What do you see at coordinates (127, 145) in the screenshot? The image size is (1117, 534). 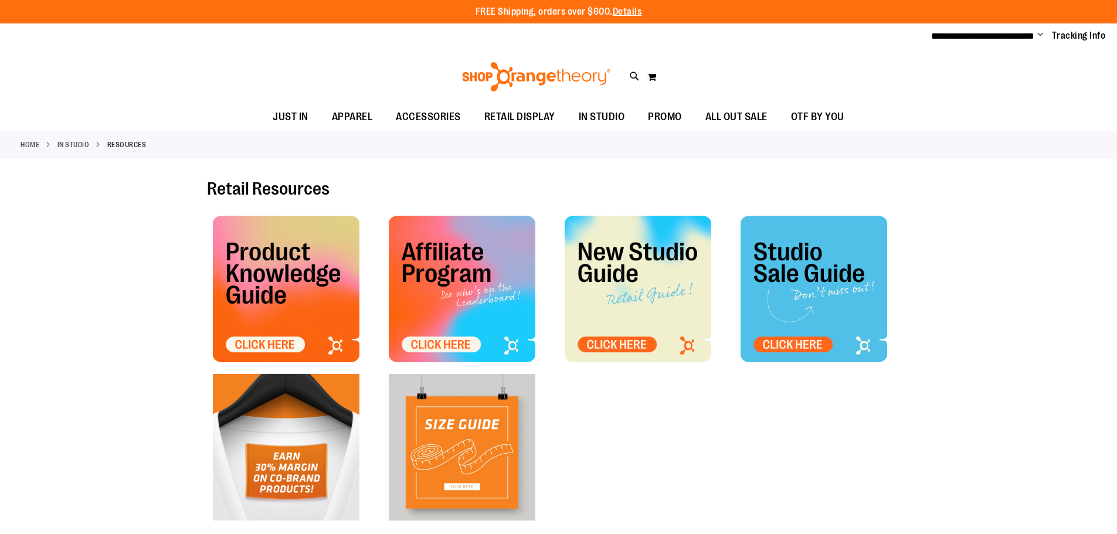 I see `strong: Resources` at bounding box center [127, 145].